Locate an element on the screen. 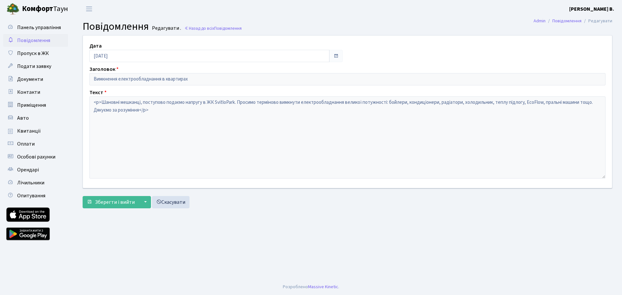 This screenshot has width=622, height=295. span: Таун is located at coordinates (45, 9).